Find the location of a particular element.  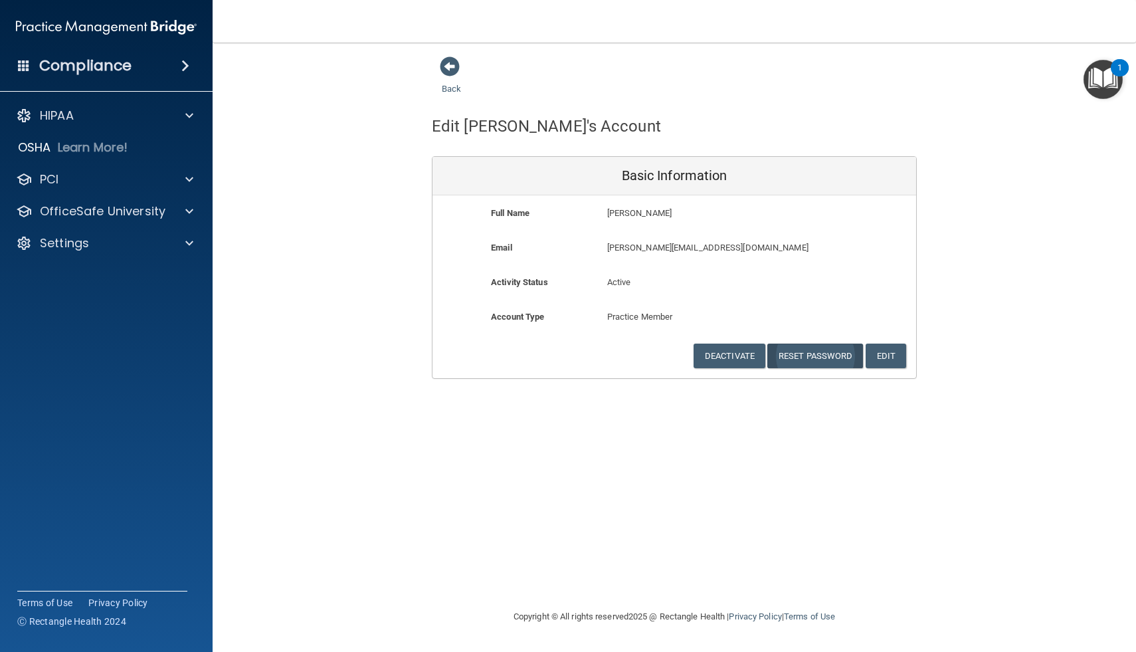

button: Deactivate is located at coordinates (729, 355).